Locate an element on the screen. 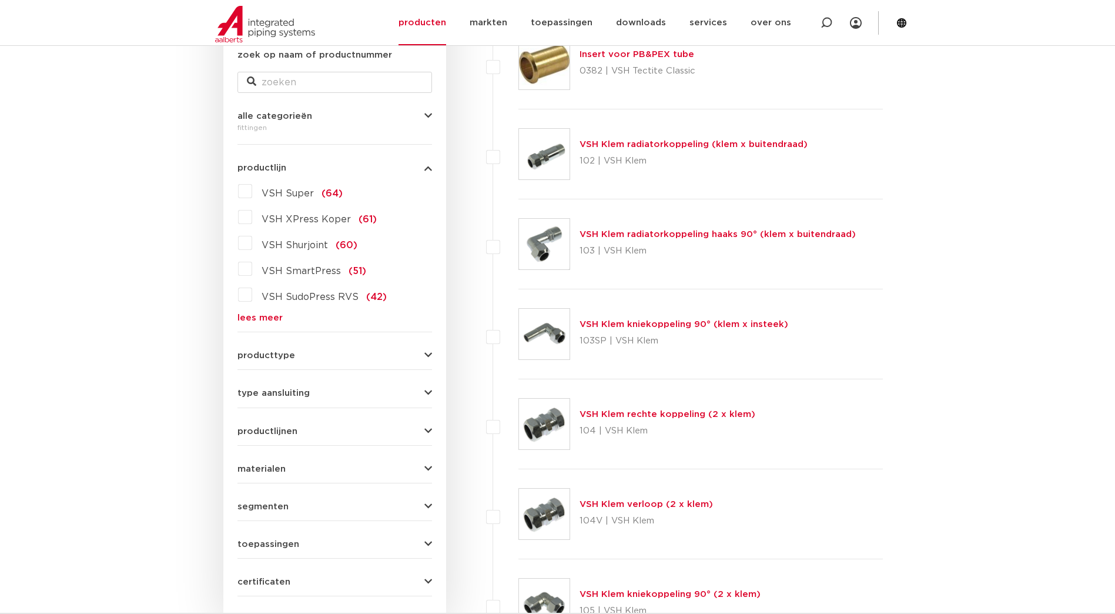  span: productlijnen is located at coordinates (268, 431).